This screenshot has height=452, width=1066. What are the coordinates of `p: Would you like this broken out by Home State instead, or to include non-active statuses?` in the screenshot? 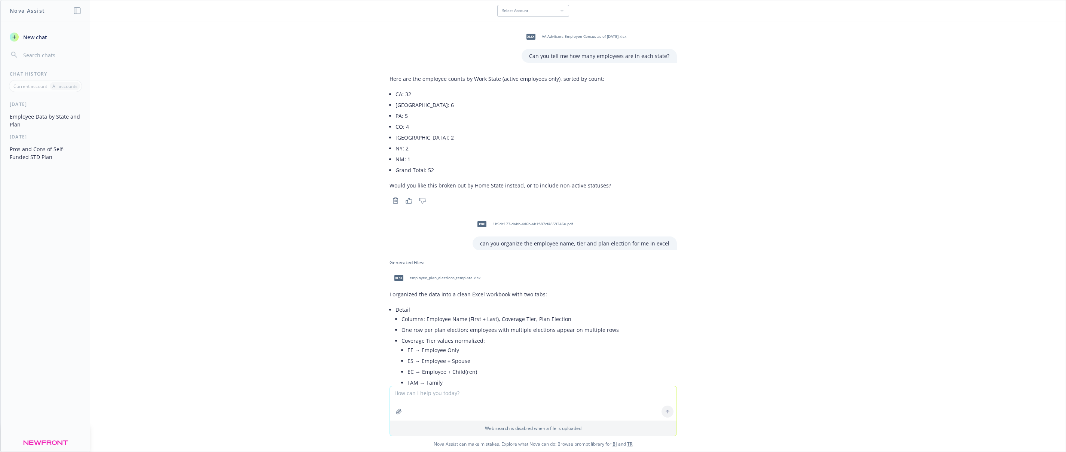 It's located at (500, 185).